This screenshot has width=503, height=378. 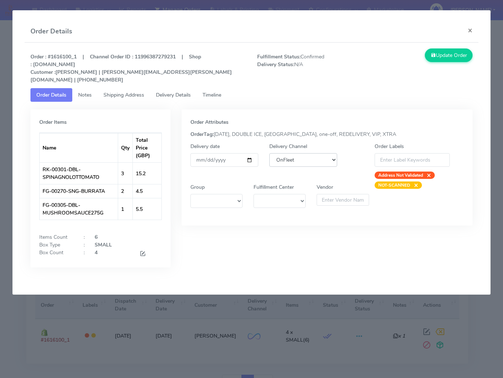 I want to click on td: 4.5, so click(x=147, y=191).